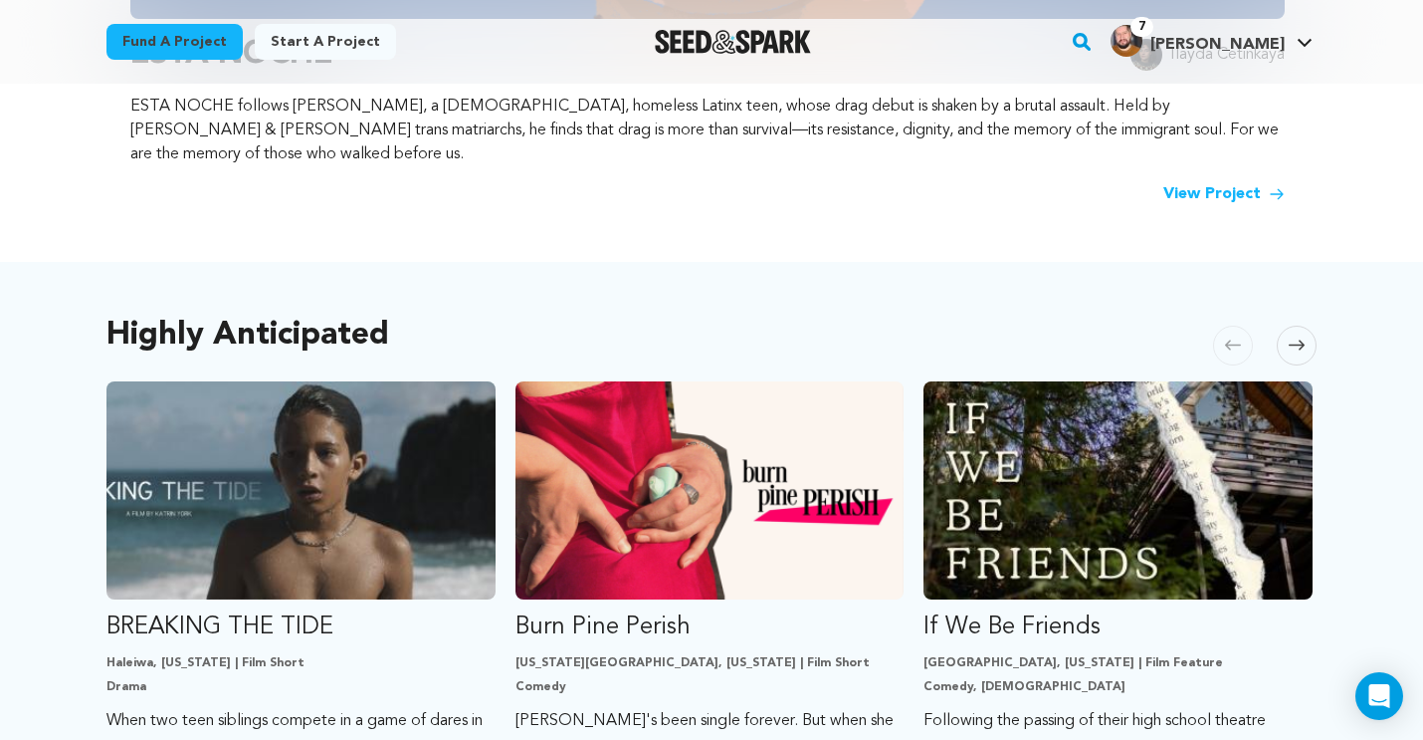 The width and height of the screenshot is (1423, 740). I want to click on span: Chris R.'s Profile, so click(1211, 42).